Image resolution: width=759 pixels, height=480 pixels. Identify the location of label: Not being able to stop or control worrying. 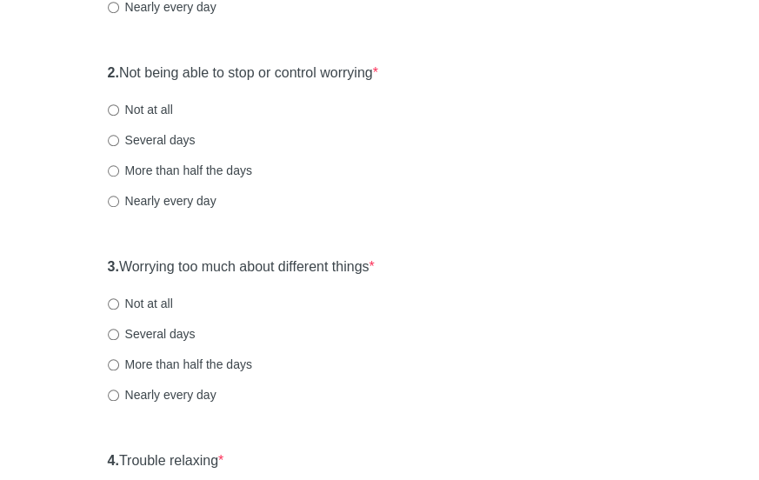
(242, 73).